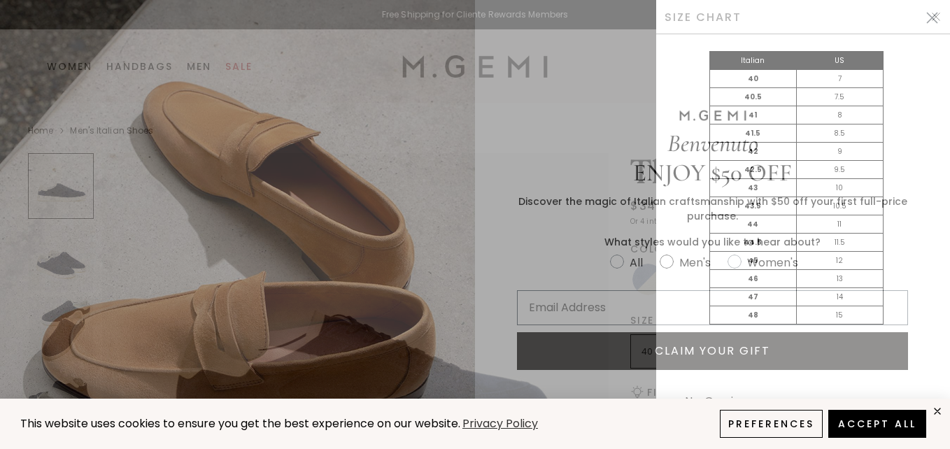 The height and width of the screenshot is (449, 950). Describe the element at coordinates (636, 262) in the screenshot. I see `div: All` at that location.